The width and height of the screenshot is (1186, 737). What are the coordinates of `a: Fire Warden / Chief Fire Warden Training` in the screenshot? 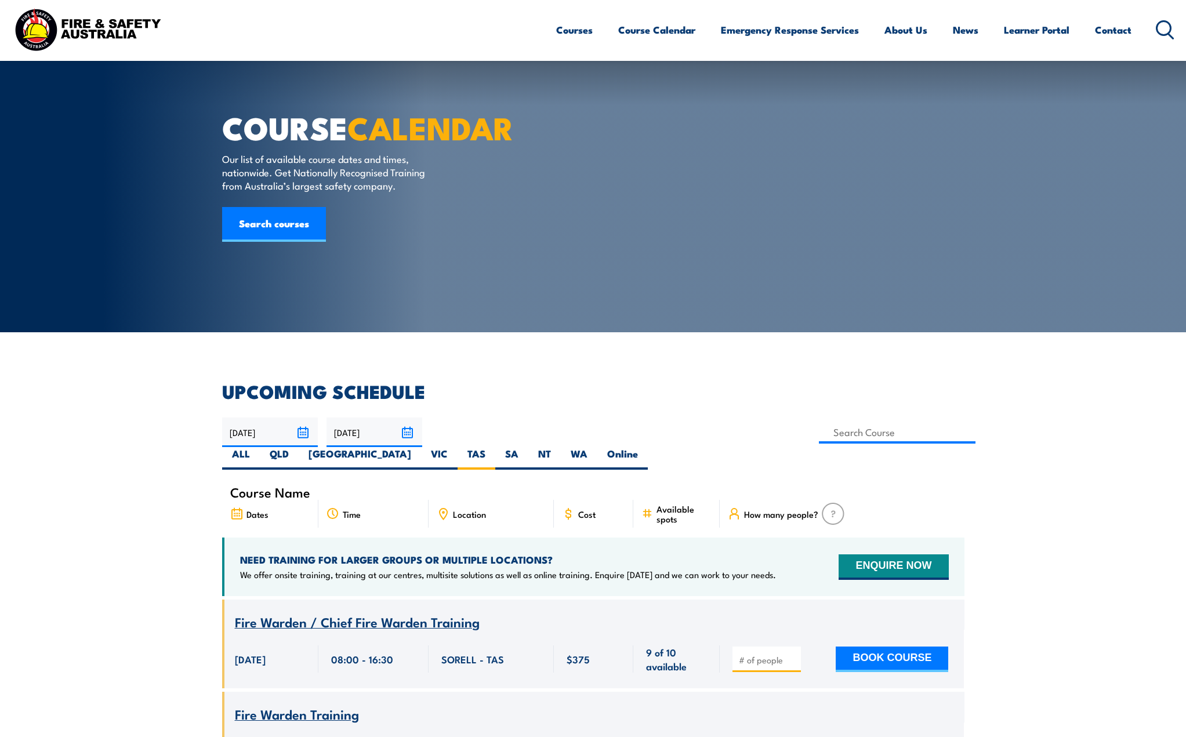 It's located at (357, 622).